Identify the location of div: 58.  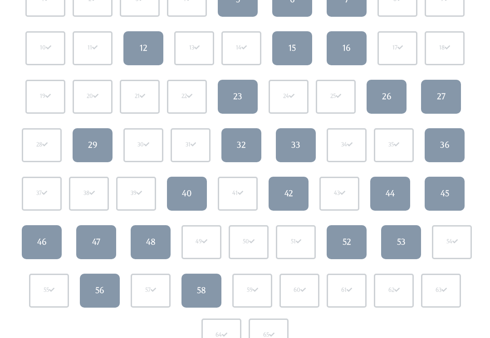
(201, 291).